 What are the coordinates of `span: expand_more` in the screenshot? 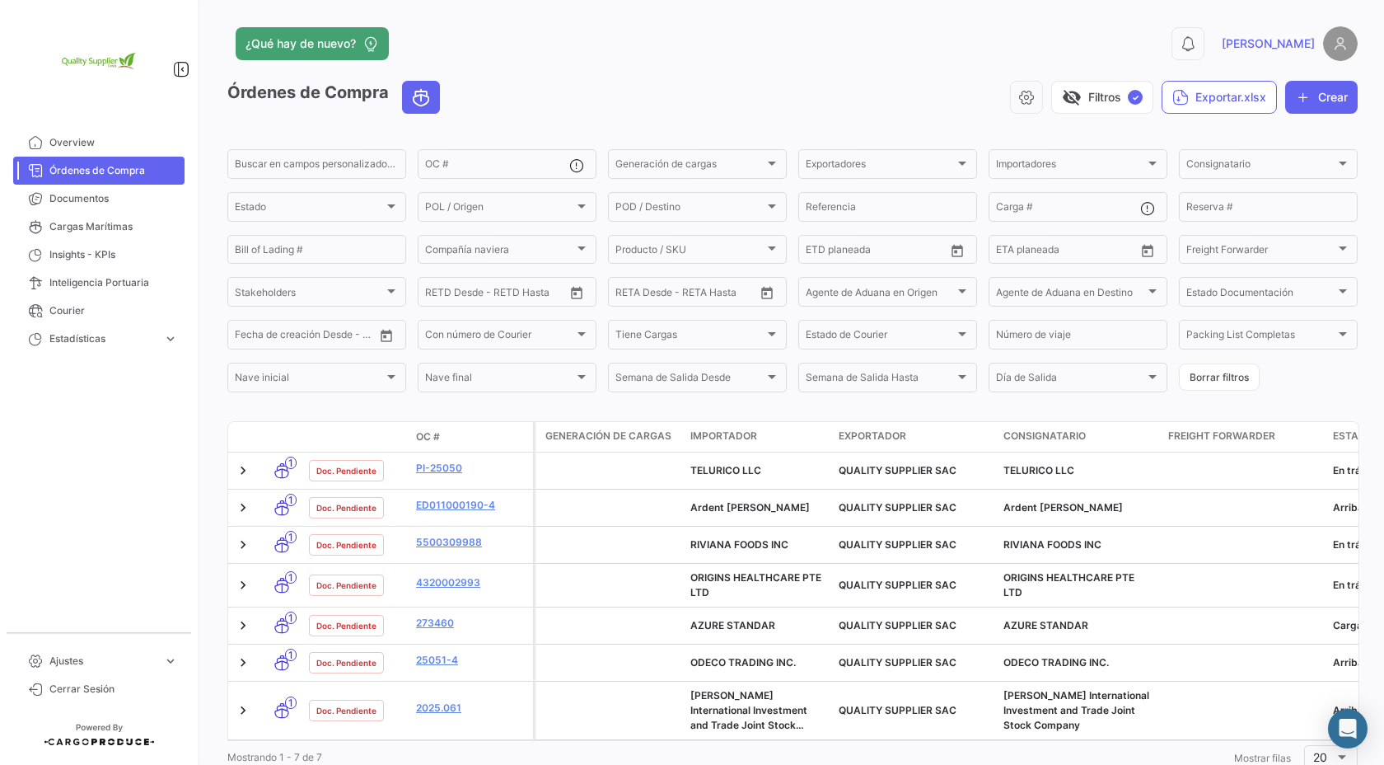 It's located at (171, 661).